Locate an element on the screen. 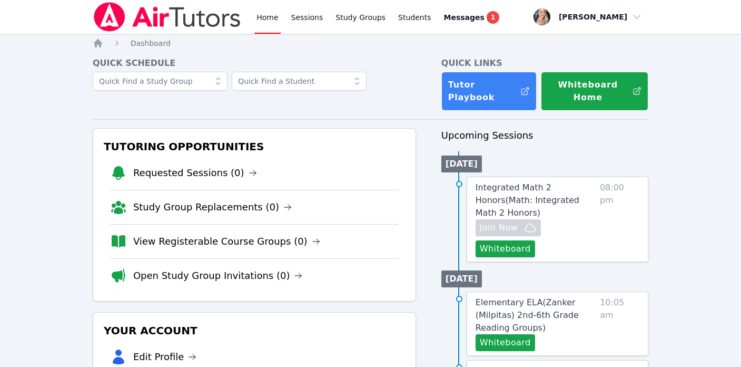 This screenshot has height=367, width=741. button: Join Now is located at coordinates (508, 228).